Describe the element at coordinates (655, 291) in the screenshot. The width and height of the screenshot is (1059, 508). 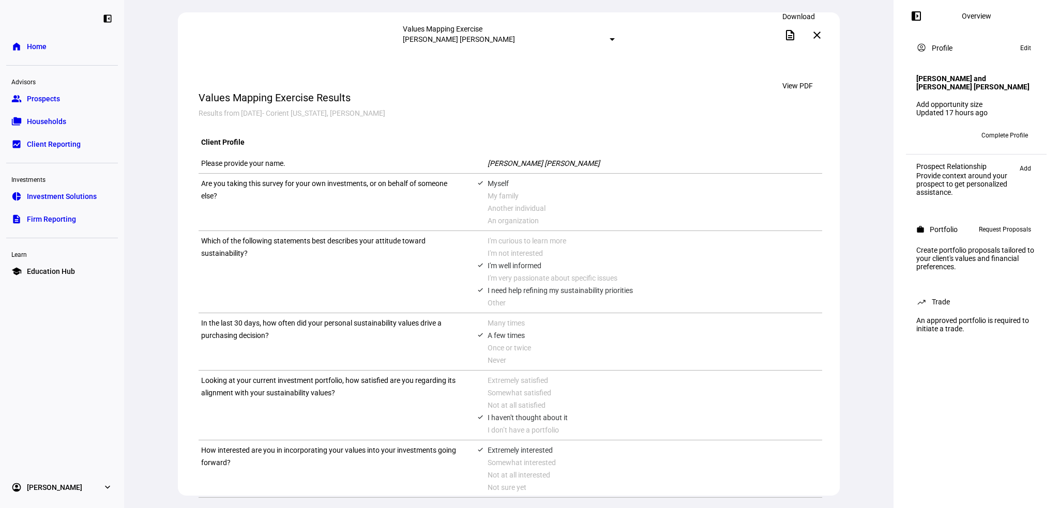
I see `div: I need help refining my sustainability priorities` at that location.